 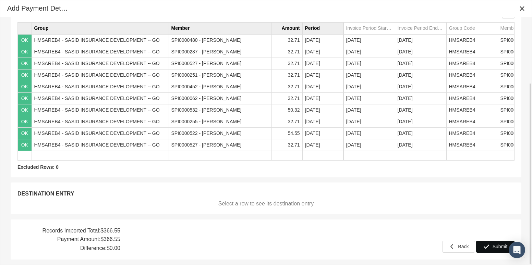 What do you see at coordinates (522, 9) in the screenshot?
I see `div: Close` at bounding box center [522, 9].